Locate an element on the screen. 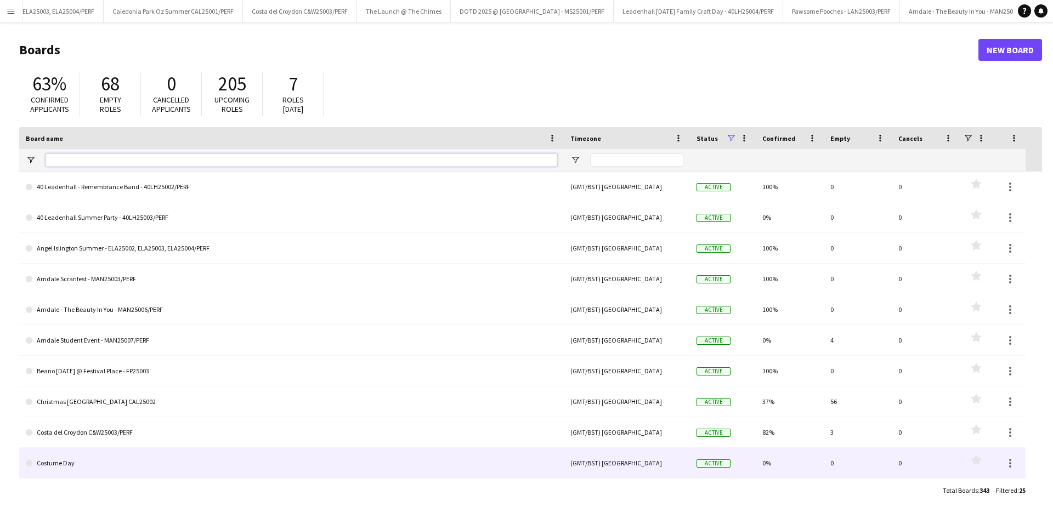 Image resolution: width=1053 pixels, height=518 pixels. span: Filtered is located at coordinates (1006, 490).